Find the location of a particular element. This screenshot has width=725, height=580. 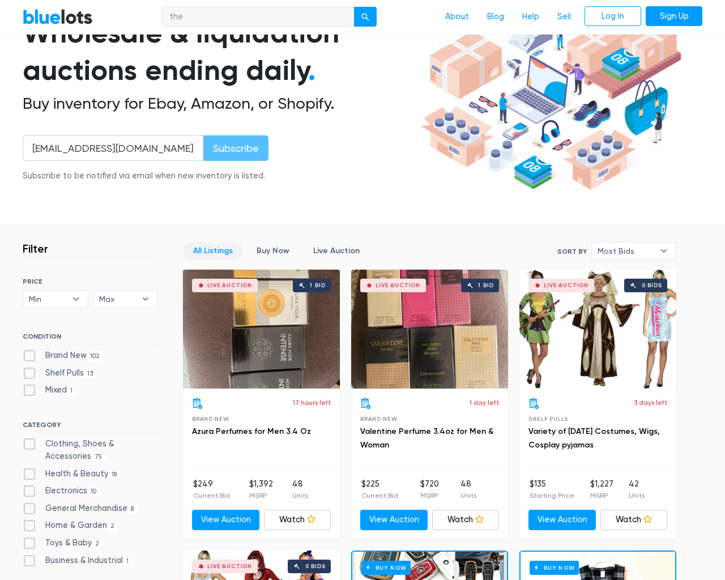

label: Brand New is located at coordinates (63, 356).